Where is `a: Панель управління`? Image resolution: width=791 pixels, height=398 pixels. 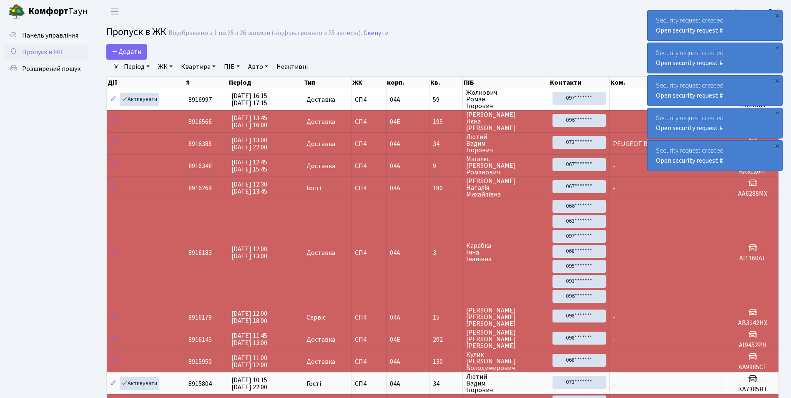 a: Панель управління is located at coordinates (46, 35).